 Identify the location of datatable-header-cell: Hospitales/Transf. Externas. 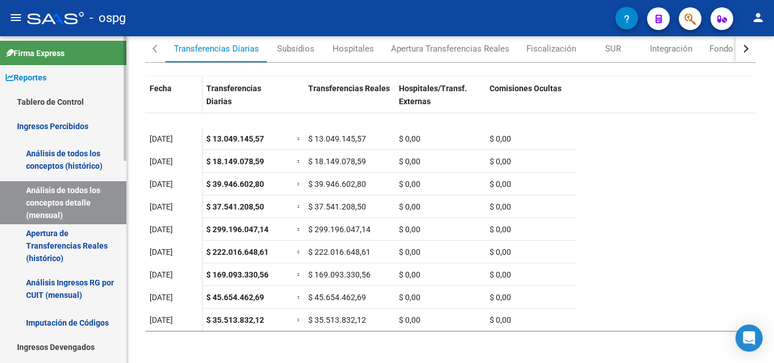
(440, 100).